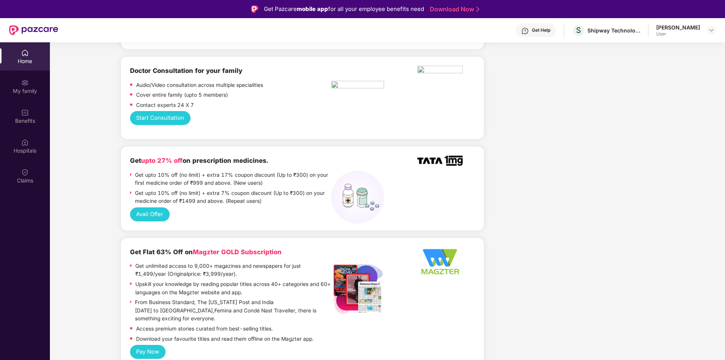  Describe the element at coordinates (255, 9) in the screenshot. I see `img: Logo` at that location.